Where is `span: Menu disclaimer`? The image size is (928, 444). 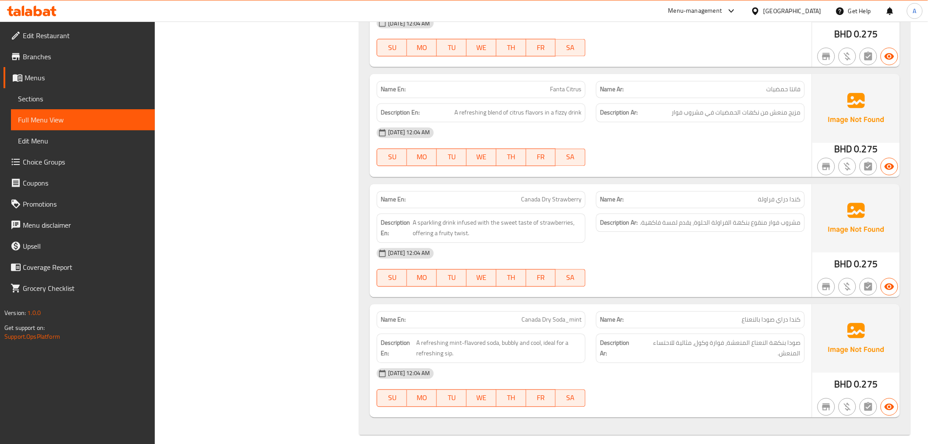
span: Menu disclaimer is located at coordinates (85, 225).